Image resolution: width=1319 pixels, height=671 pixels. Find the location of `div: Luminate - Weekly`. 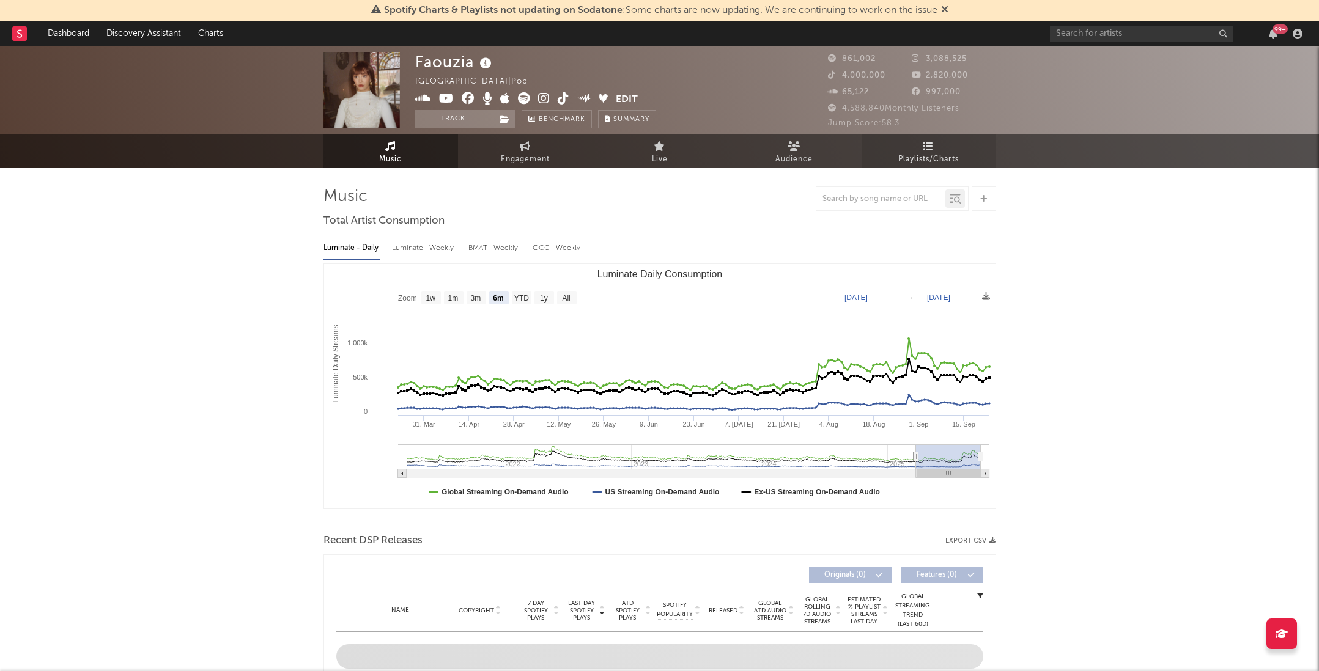

div: Luminate - Weekly is located at coordinates (424, 248).